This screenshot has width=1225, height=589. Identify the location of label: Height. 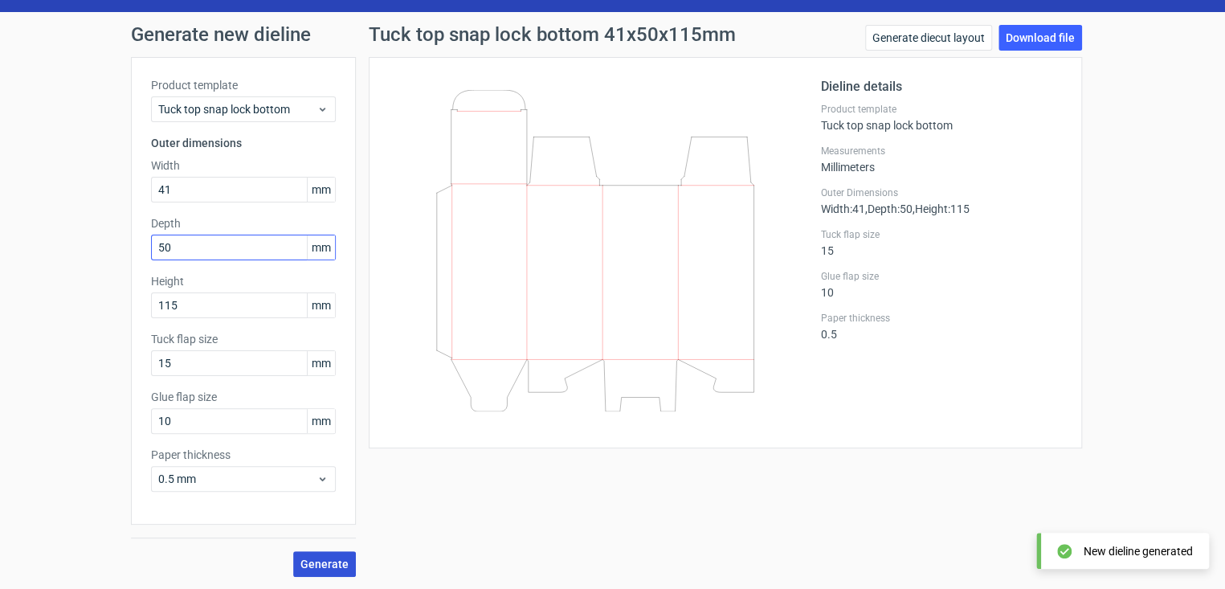
(243, 281).